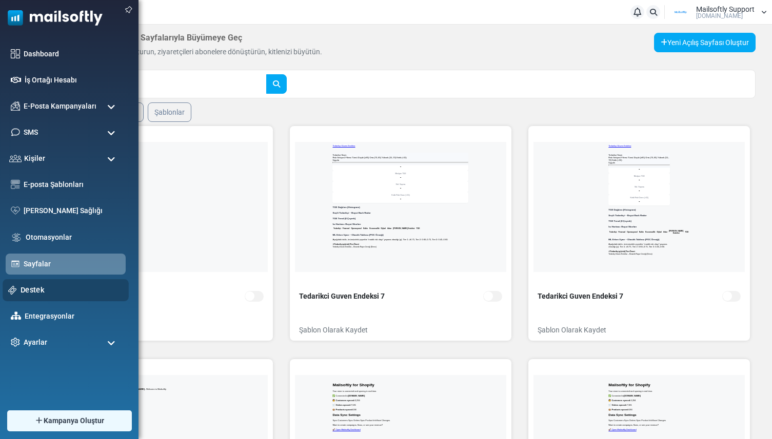  What do you see at coordinates (73, 237) in the screenshot?
I see `a: Otomasyonlar` at bounding box center [73, 237].